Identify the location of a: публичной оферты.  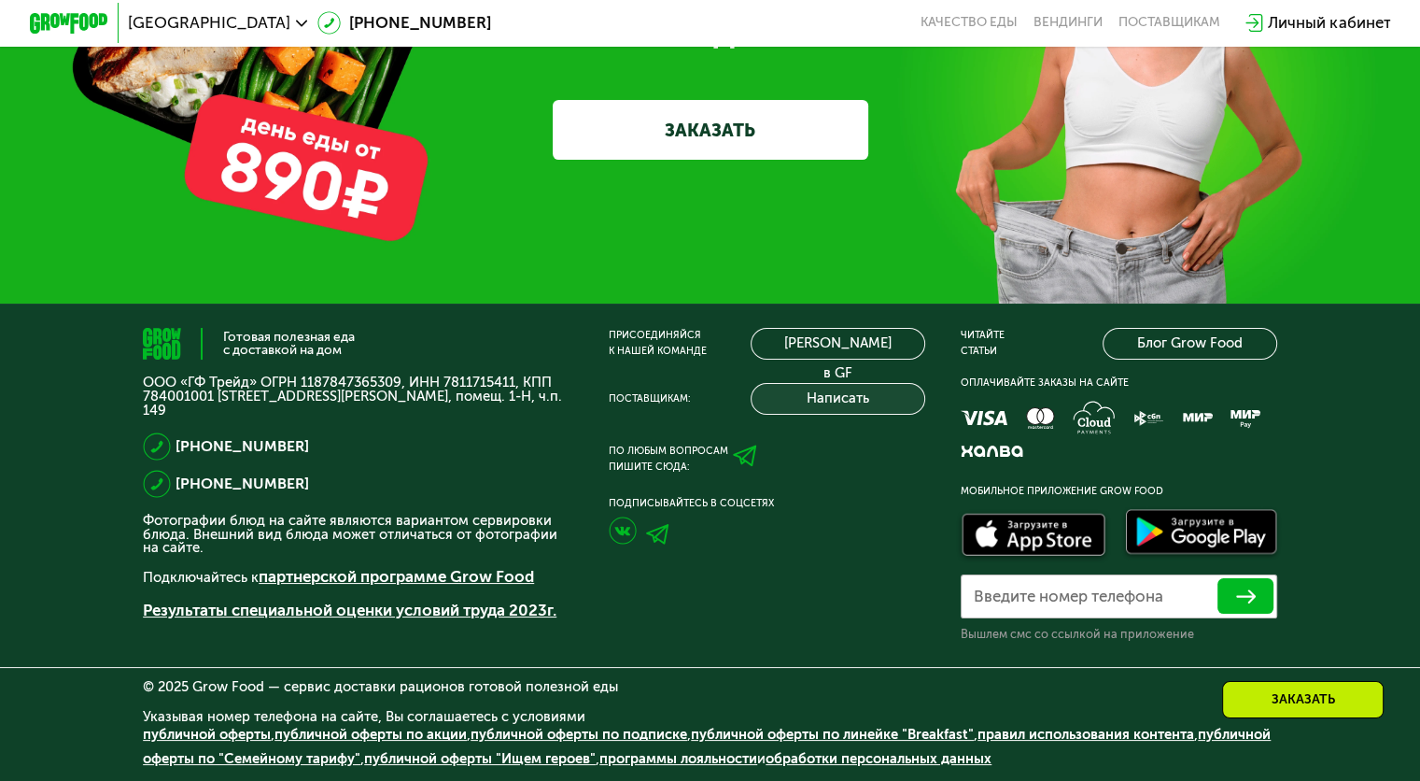
(206, 734).